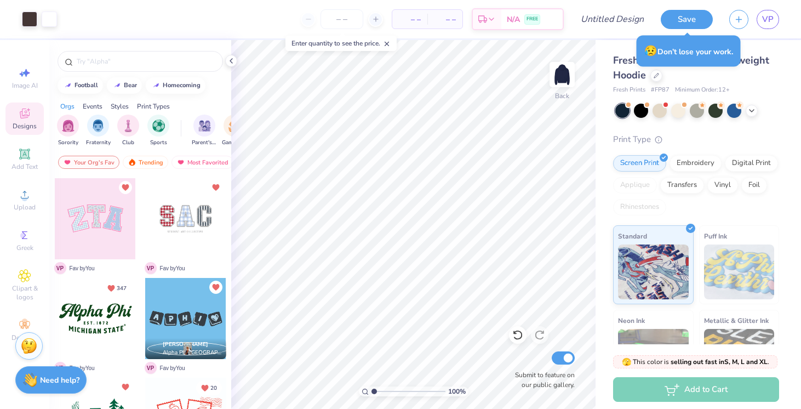 This screenshot has width=801, height=409. What do you see at coordinates (175, 85) in the screenshot?
I see `button: homecoming` at bounding box center [175, 85].